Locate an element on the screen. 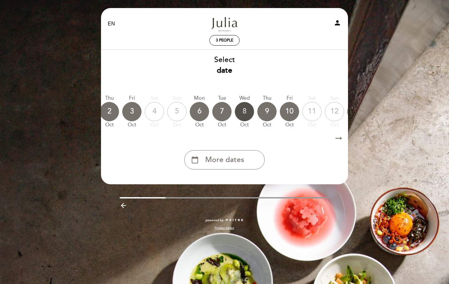 The image size is (449, 284). div: 13 is located at coordinates (357, 112).